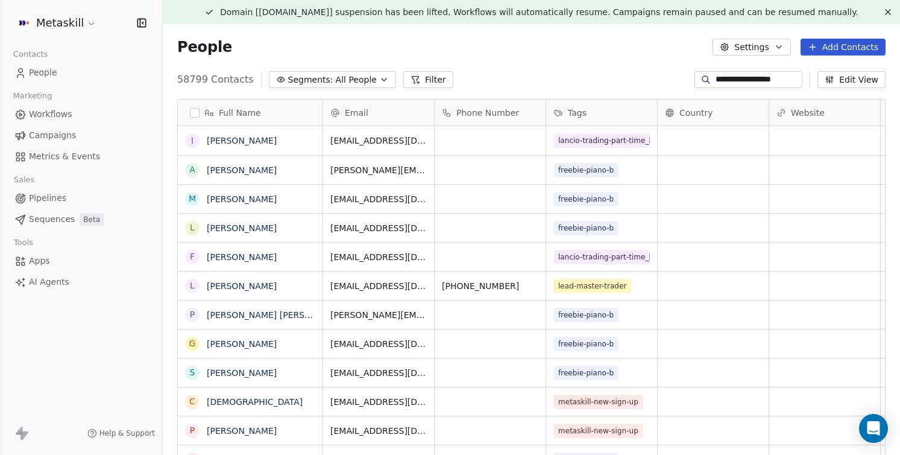 The width and height of the screenshot is (900, 455). Describe the element at coordinates (577, 113) in the screenshot. I see `span: Tags` at that location.